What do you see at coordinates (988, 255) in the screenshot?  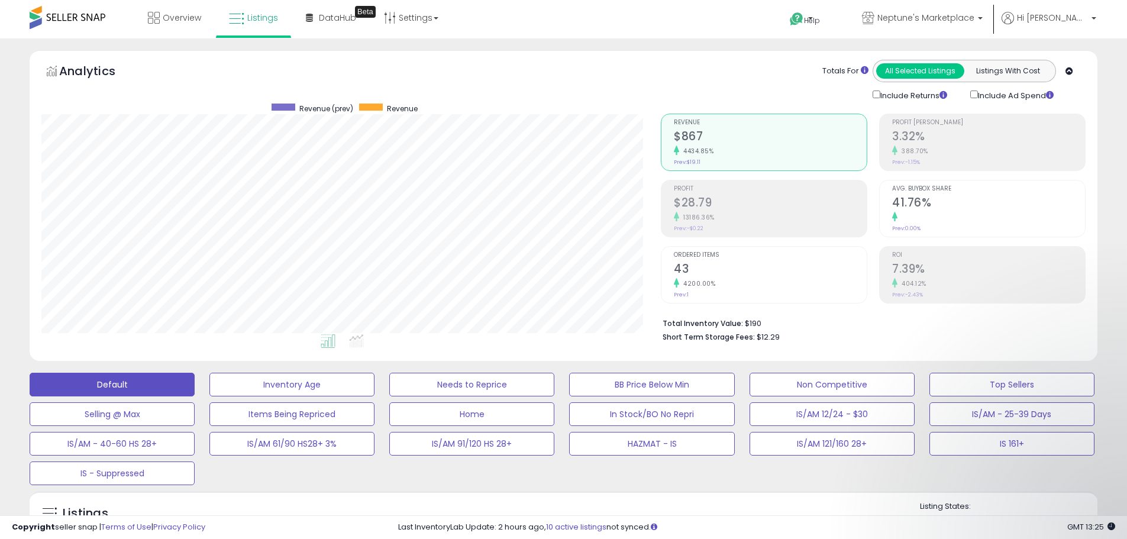 I see `span: ROI` at bounding box center [988, 255].